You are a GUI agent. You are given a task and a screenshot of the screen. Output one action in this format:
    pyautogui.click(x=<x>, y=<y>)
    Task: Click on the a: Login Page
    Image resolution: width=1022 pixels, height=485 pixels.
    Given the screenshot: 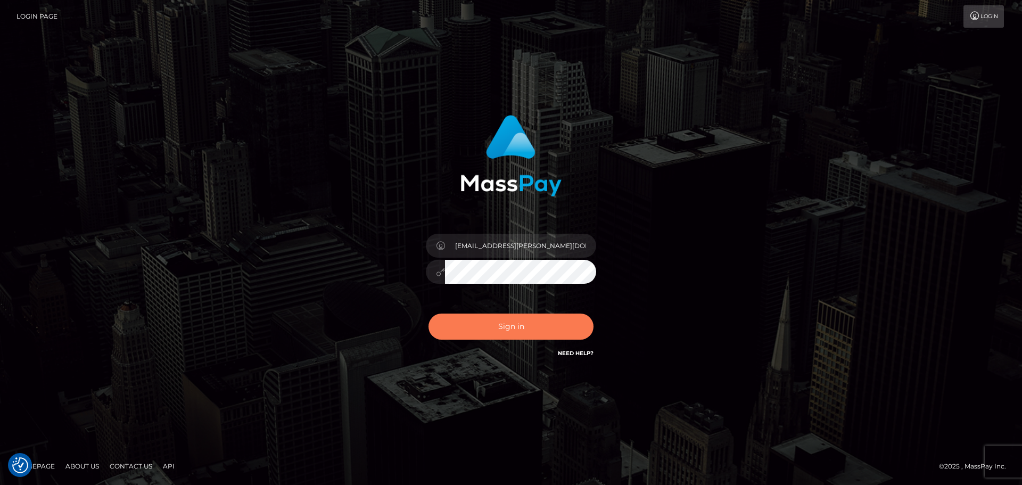 What is the action you would take?
    pyautogui.click(x=37, y=16)
    